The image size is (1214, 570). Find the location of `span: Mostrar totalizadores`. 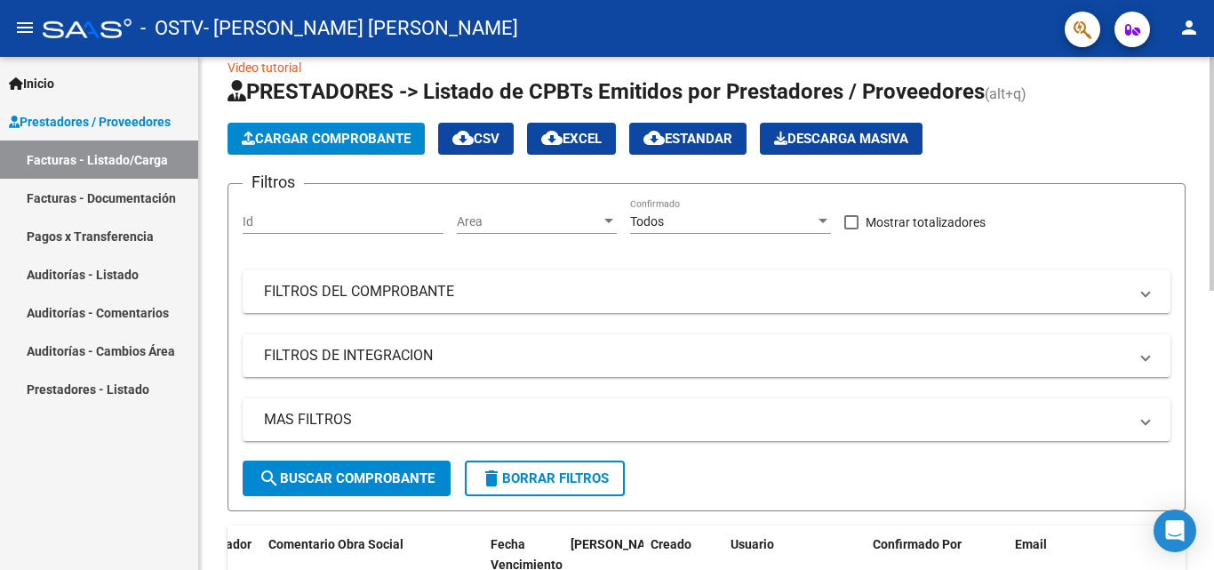

span: Mostrar totalizadores is located at coordinates (925, 222).